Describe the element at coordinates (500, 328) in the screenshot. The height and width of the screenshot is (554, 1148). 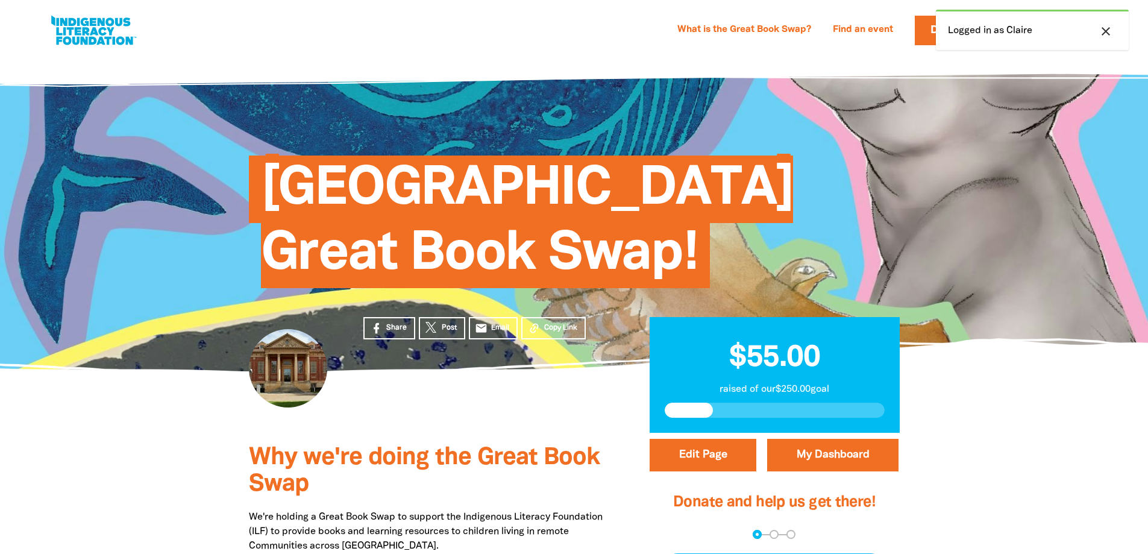
I see `span: Email` at that location.